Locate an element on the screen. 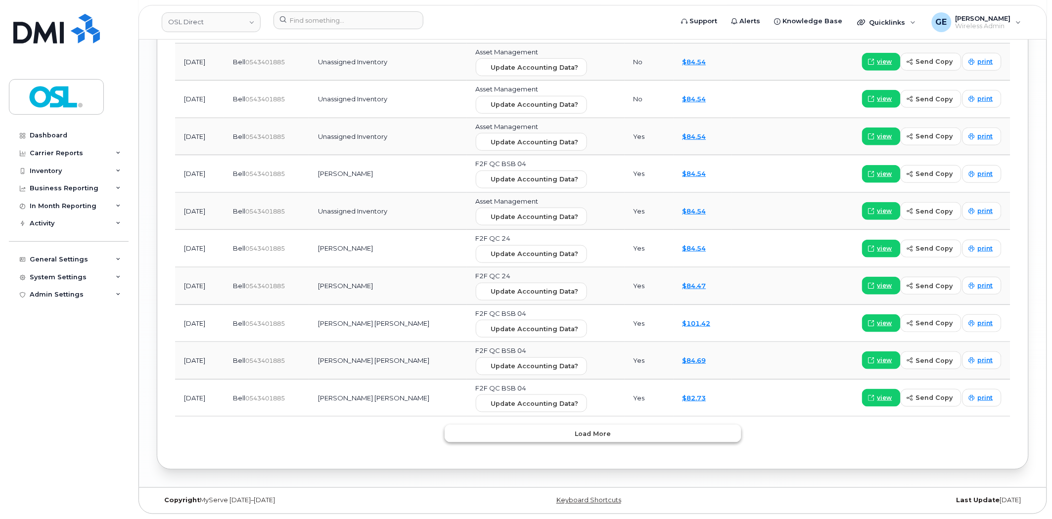  span: Wireless Admin is located at coordinates (984, 26).